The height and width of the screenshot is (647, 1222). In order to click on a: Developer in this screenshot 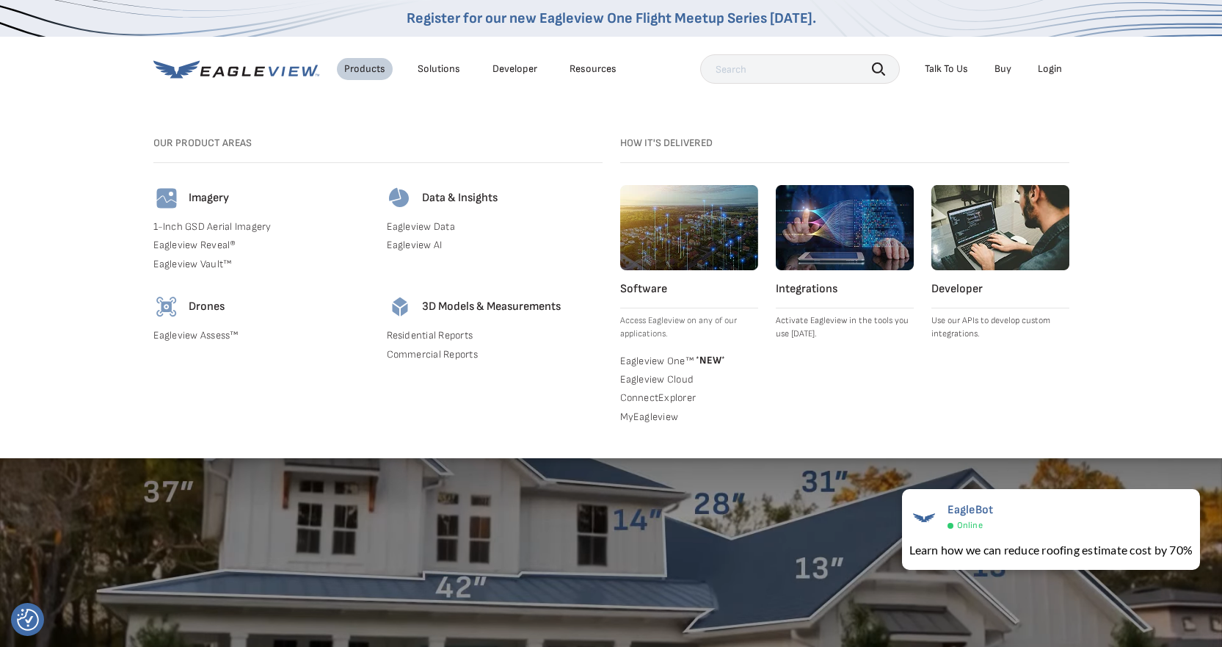, I will do `click(515, 69)`.